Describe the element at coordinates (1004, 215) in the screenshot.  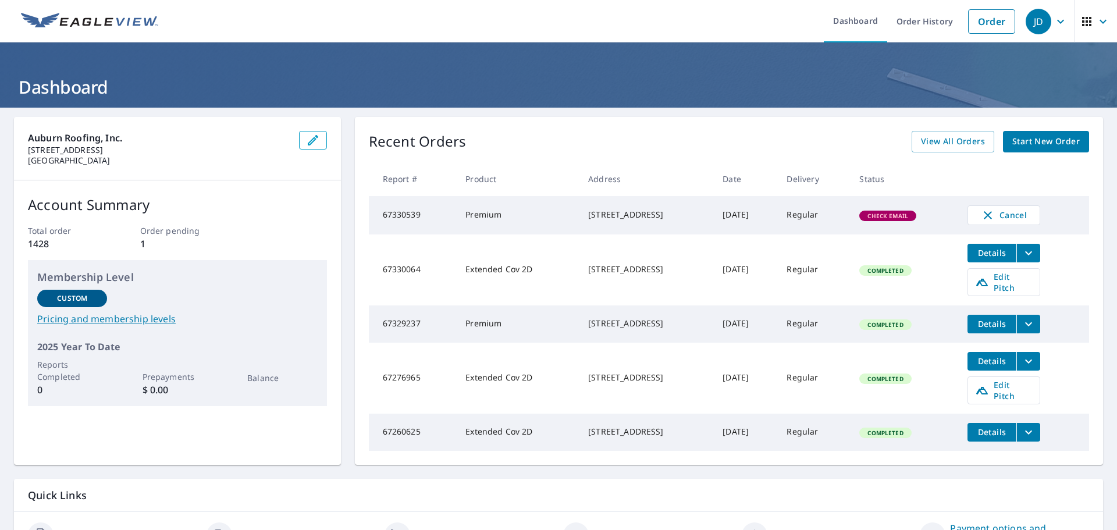
I see `span: Cancel` at that location.